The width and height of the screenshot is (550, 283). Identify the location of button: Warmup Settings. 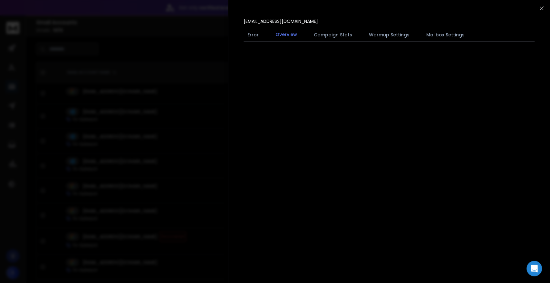
(389, 35).